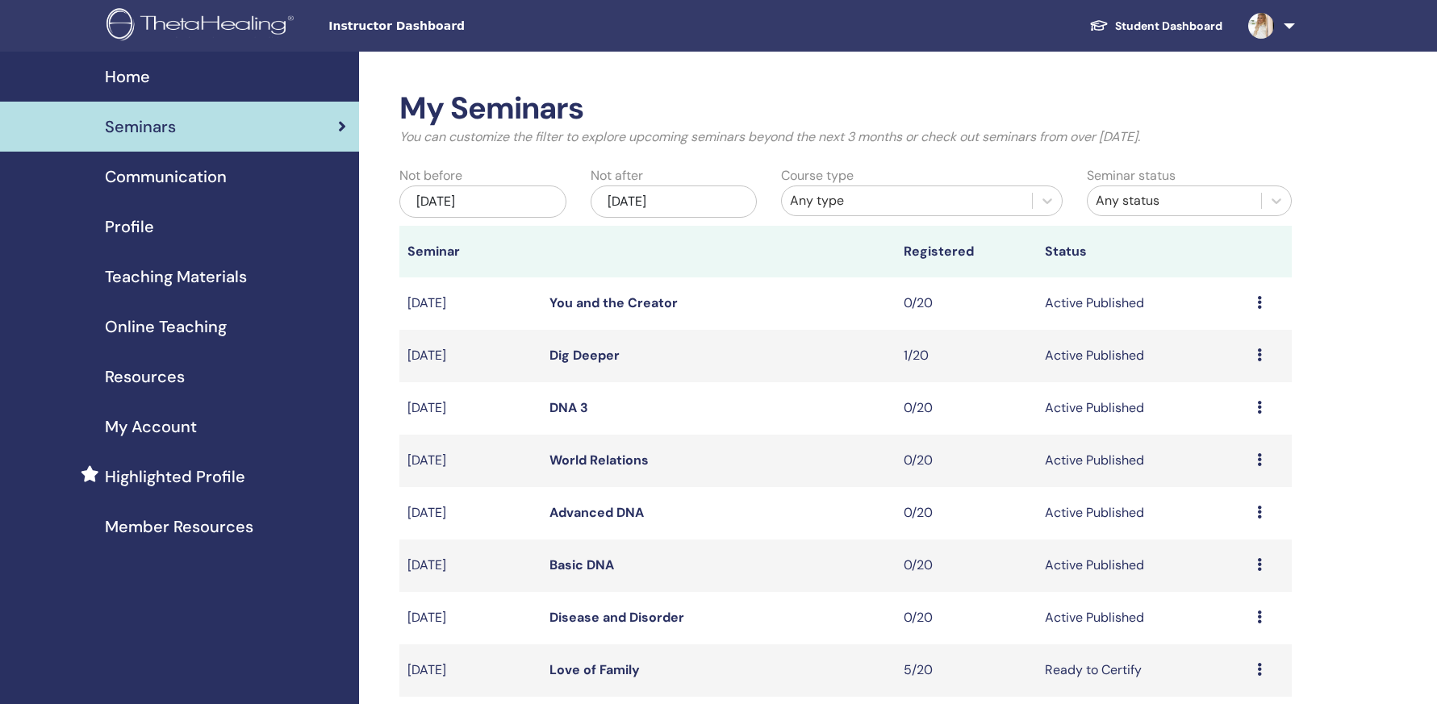 This screenshot has height=704, width=1437. I want to click on div: Any type, so click(907, 201).